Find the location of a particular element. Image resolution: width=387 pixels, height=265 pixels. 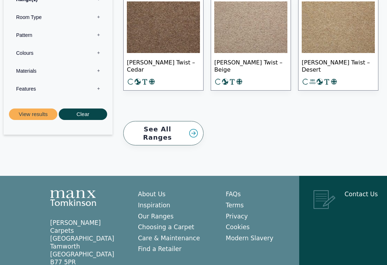

img: Tomkinson Twist - Cedar is located at coordinates (163, 27).